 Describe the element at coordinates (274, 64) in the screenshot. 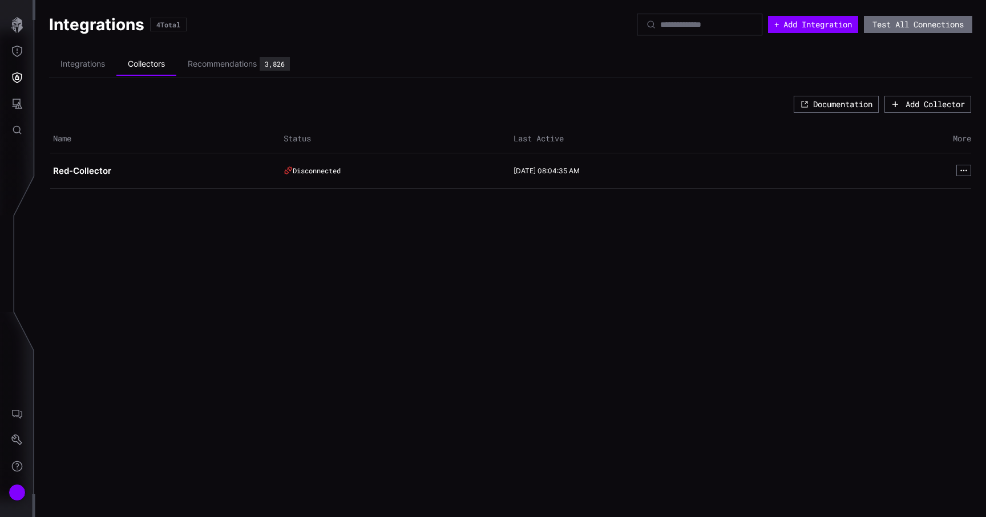

I see `div: 3,826` at that location.